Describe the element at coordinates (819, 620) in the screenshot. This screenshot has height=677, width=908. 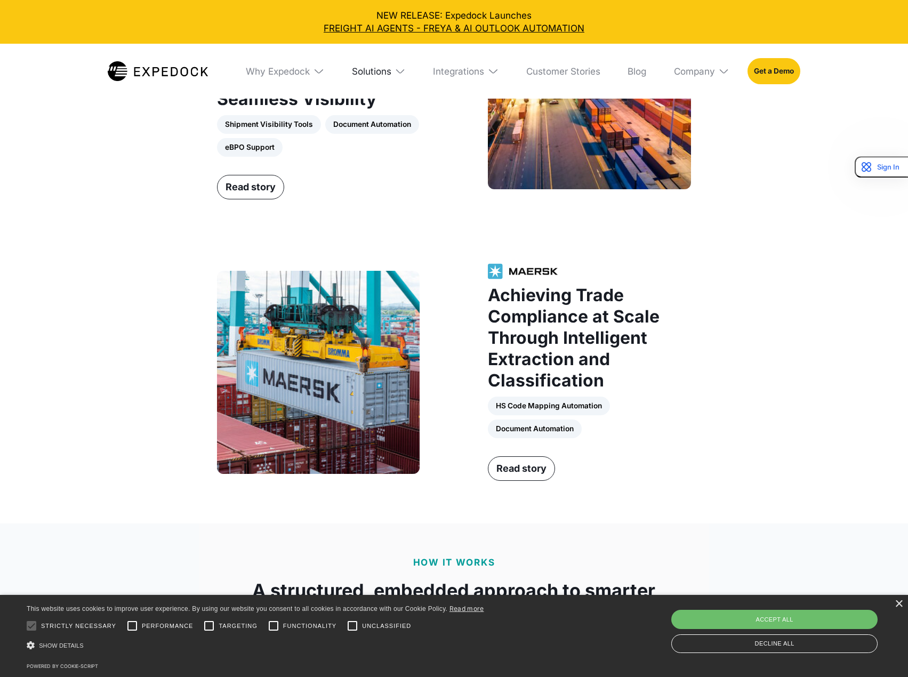
I see `div: Chat Widget` at that location.